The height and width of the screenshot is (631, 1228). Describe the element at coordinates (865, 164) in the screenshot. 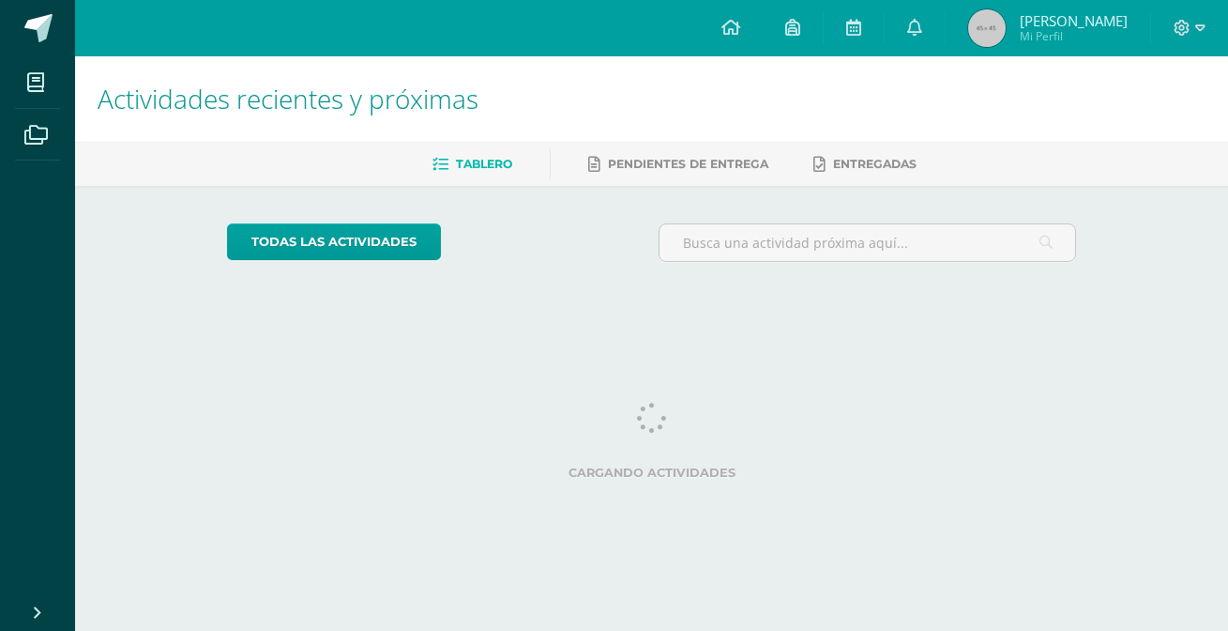

I see `a: Entregadas` at that location.